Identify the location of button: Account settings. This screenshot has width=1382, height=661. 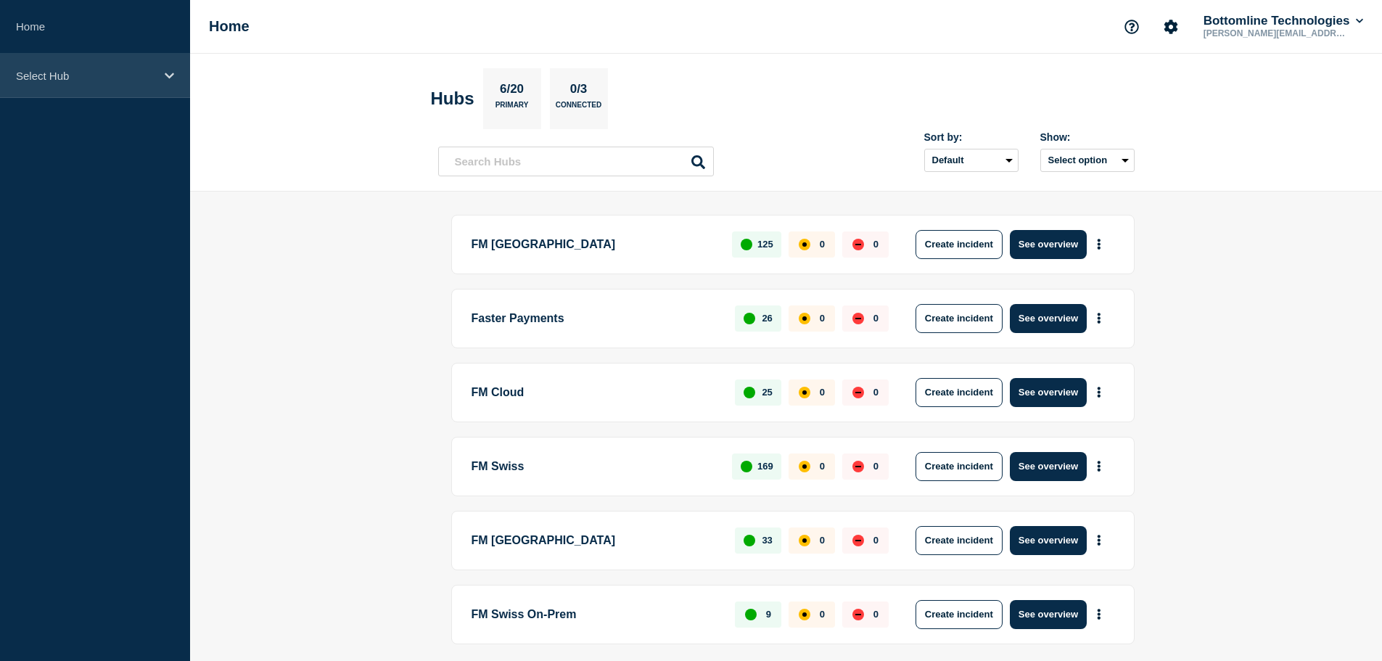
(1171, 27).